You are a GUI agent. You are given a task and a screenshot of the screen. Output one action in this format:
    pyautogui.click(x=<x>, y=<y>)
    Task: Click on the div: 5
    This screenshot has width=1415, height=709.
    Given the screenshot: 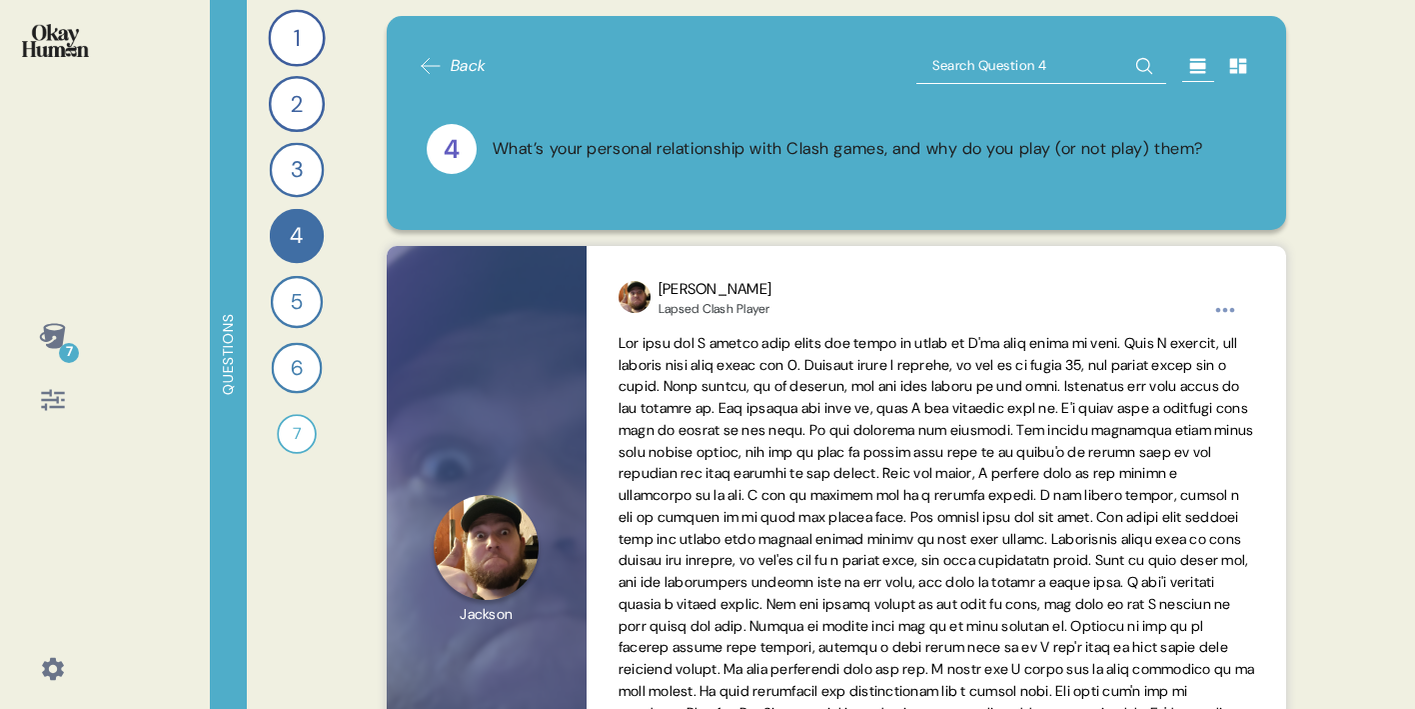 What is the action you would take?
    pyautogui.click(x=297, y=302)
    